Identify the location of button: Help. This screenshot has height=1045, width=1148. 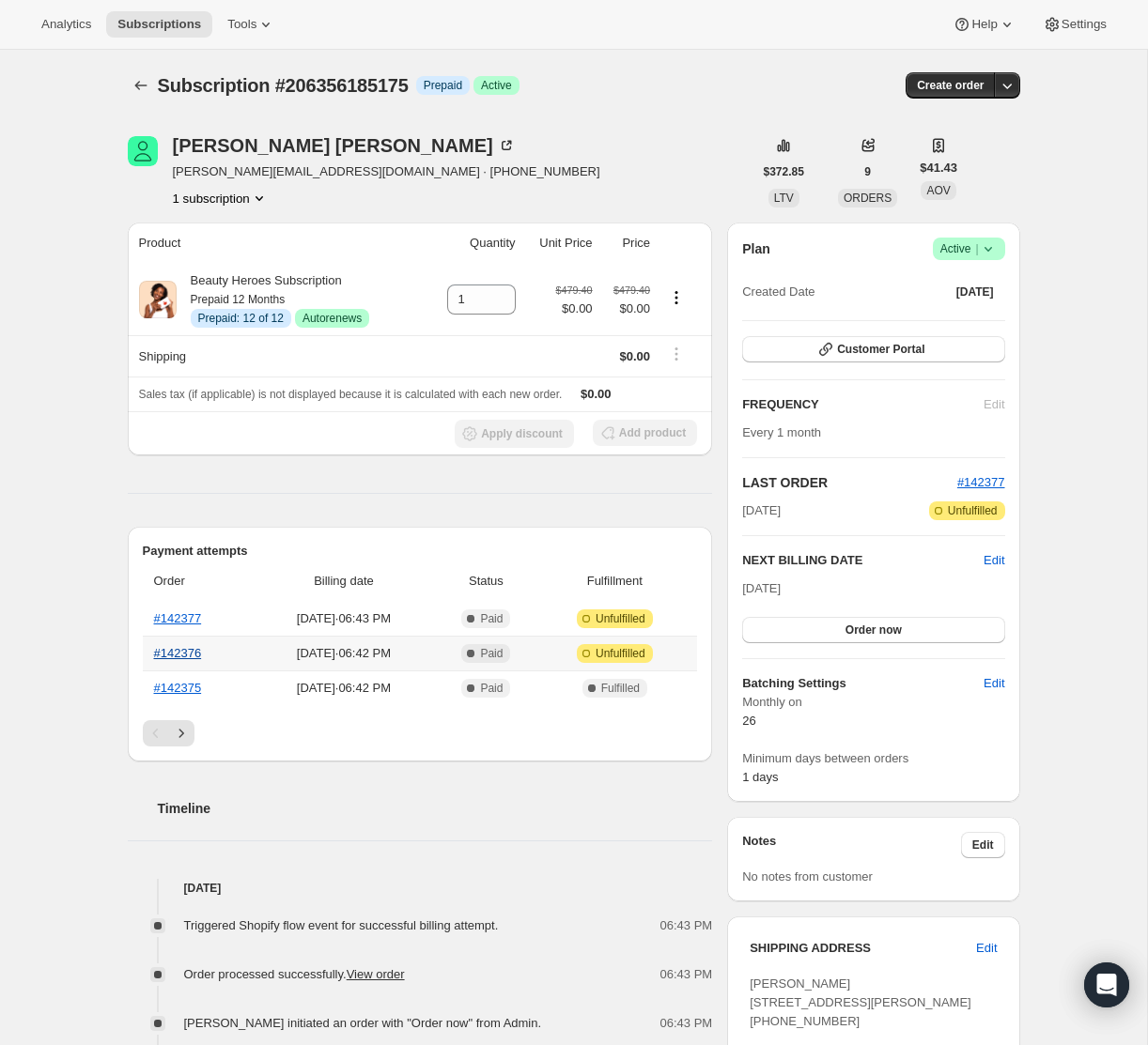
(983, 24).